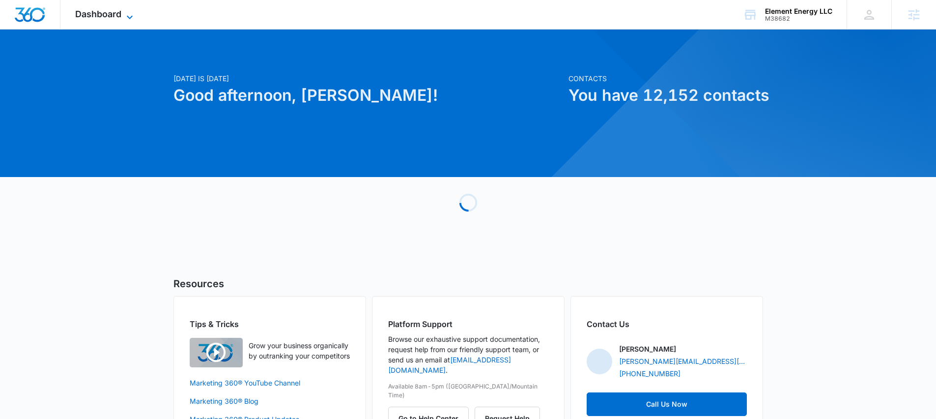 The height and width of the screenshot is (419, 936). What do you see at coordinates (270, 324) in the screenshot?
I see `h2: Tips & Tricks` at bounding box center [270, 324].